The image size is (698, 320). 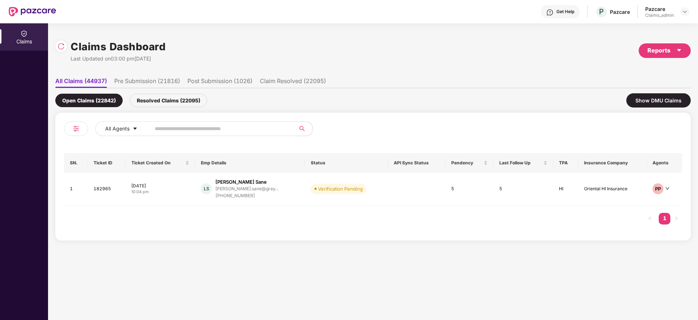 I want to click on th: Pendency, so click(x=470, y=163).